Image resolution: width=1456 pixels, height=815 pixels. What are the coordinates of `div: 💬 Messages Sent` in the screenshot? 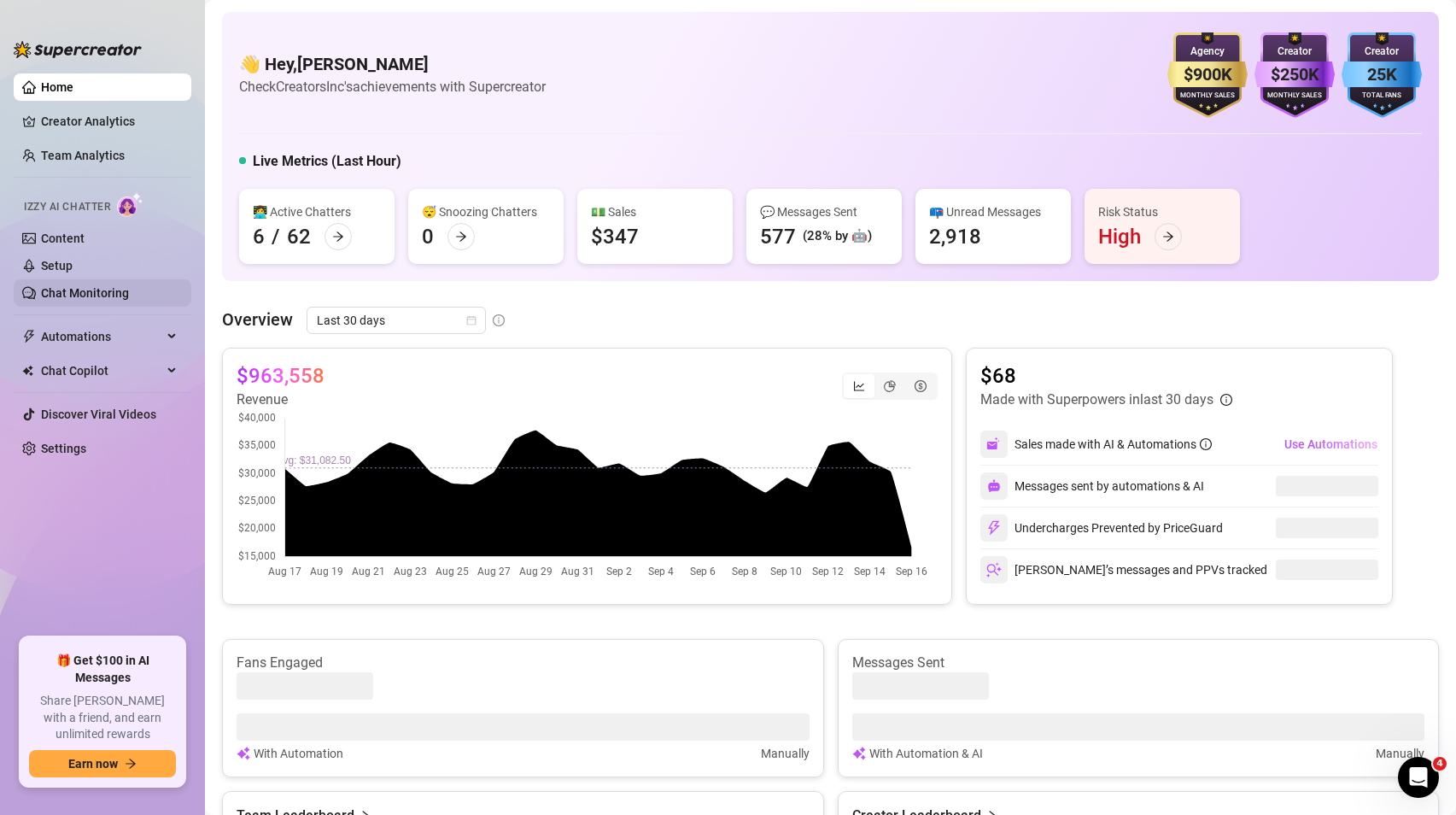 It's located at (824, 212).